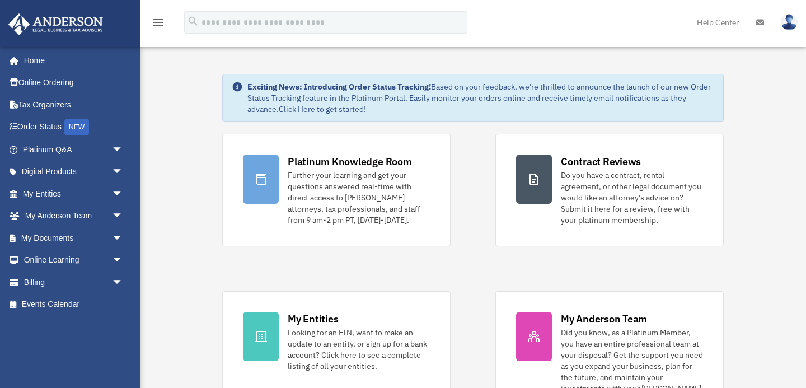 The width and height of the screenshot is (806, 388). What do you see at coordinates (74, 260) in the screenshot?
I see `a: Online Learningarrow_drop_down` at bounding box center [74, 260].